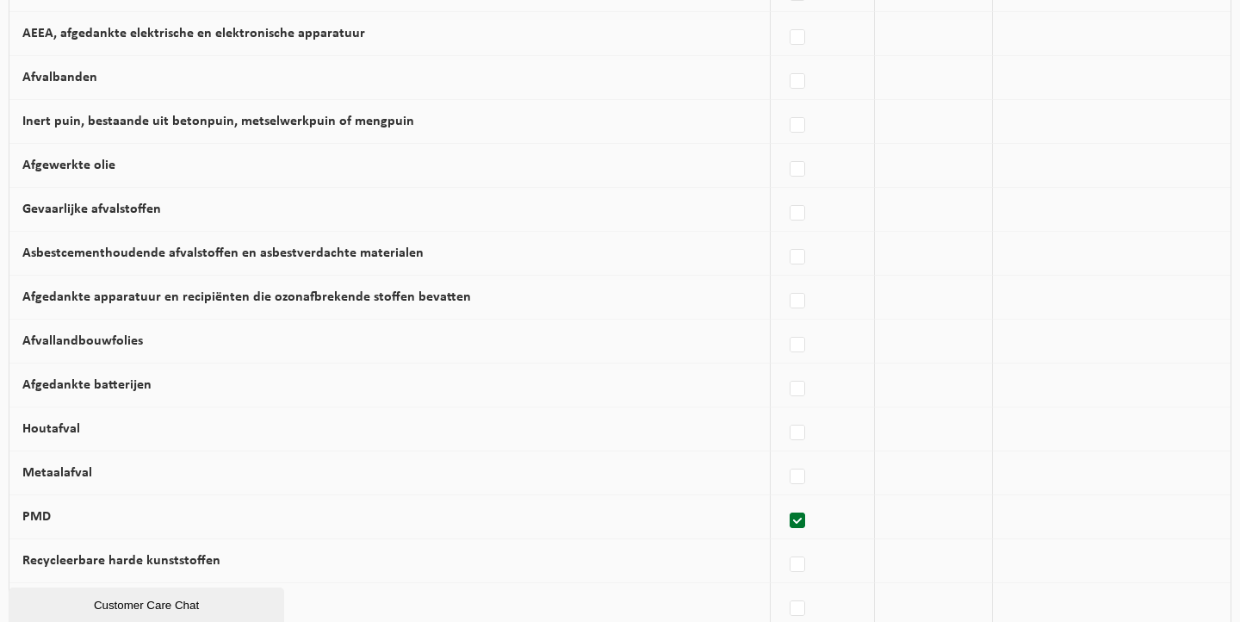 The width and height of the screenshot is (1240, 622). Describe the element at coordinates (36, 517) in the screenshot. I see `label: PMD` at that location.